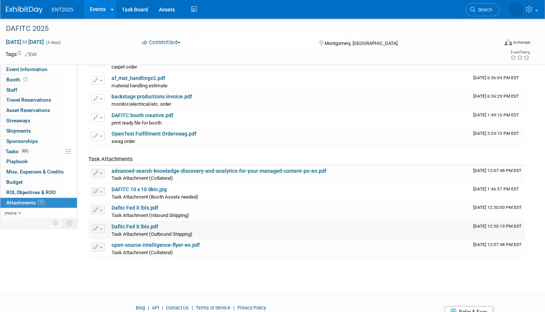 The height and width of the screenshot is (312, 545). What do you see at coordinates (18, 151) in the screenshot?
I see `span: Tasks` at bounding box center [18, 151].